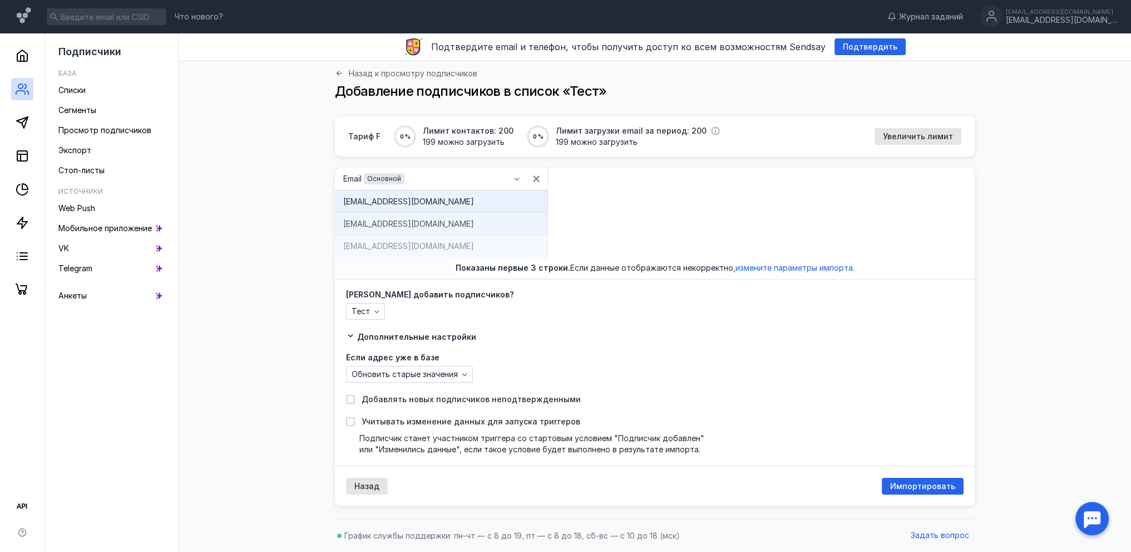 The image size is (1131, 552). What do you see at coordinates (366, 311) in the screenshot?
I see `button: Тест` at bounding box center [366, 311].